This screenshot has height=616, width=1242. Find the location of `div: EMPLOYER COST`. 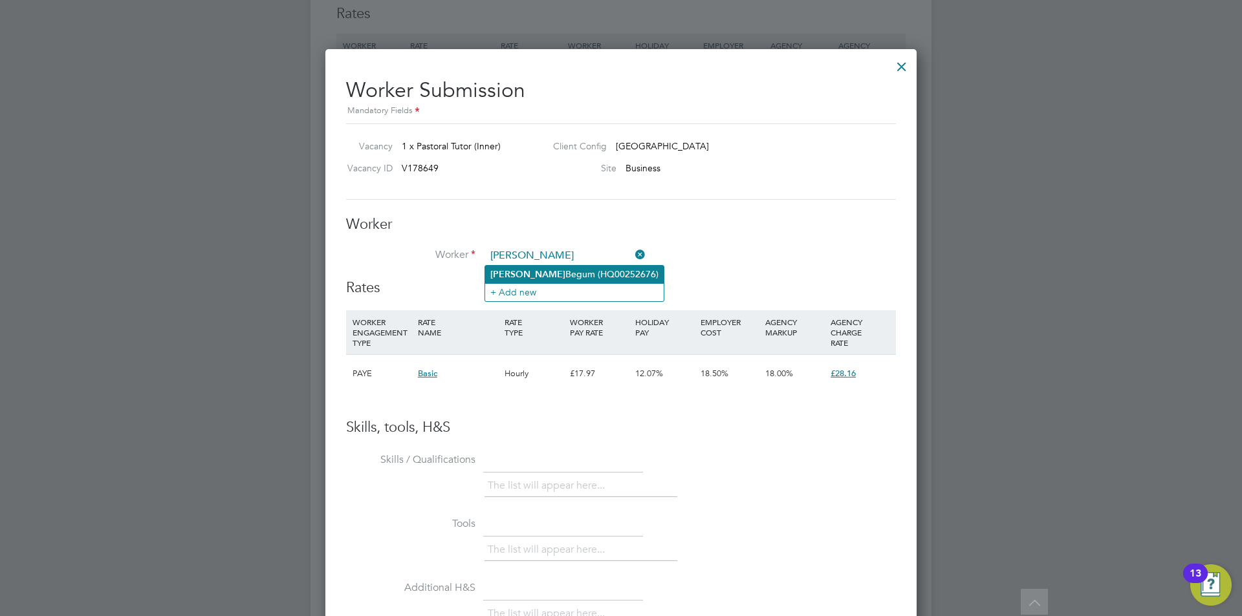

div: EMPLOYER COST is located at coordinates (730, 327).